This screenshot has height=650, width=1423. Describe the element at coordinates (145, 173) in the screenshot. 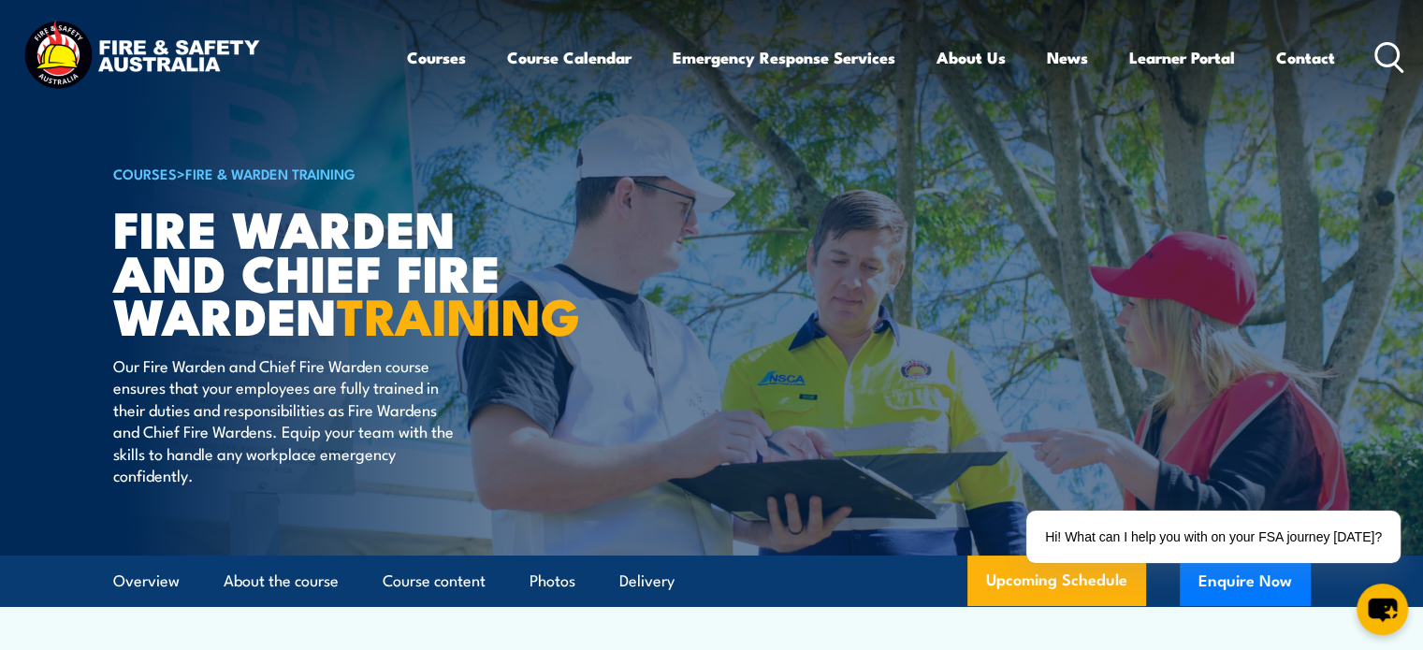

I see `a: COURSES` at that location.